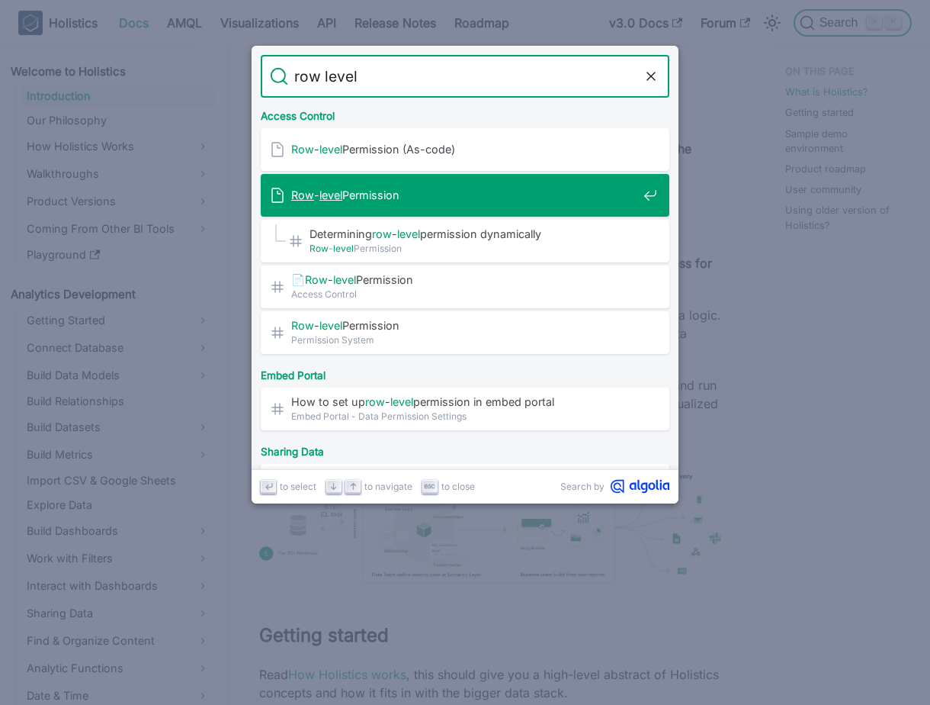 This screenshot has height=705, width=930. I want to click on svg: Escape key, so click(429, 486).